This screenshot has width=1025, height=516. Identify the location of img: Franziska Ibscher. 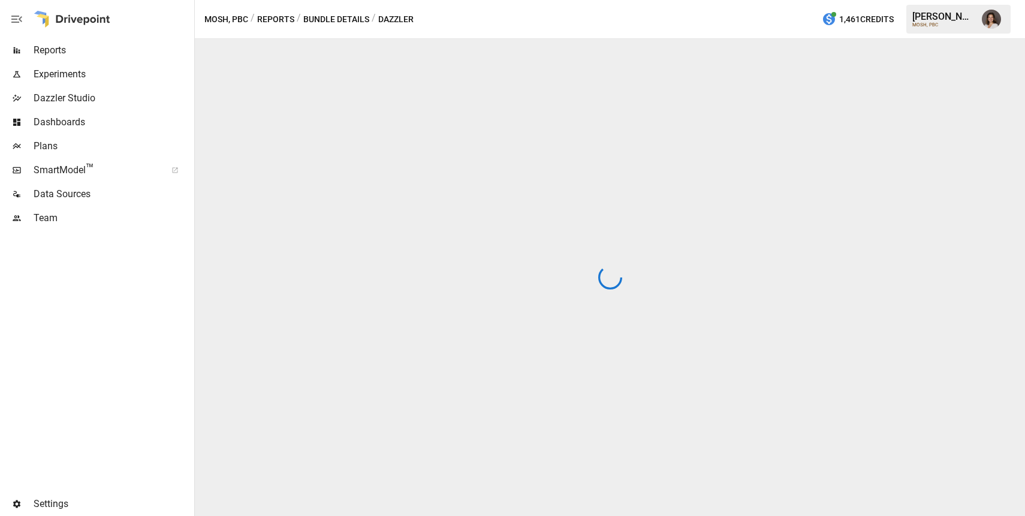
(992, 19).